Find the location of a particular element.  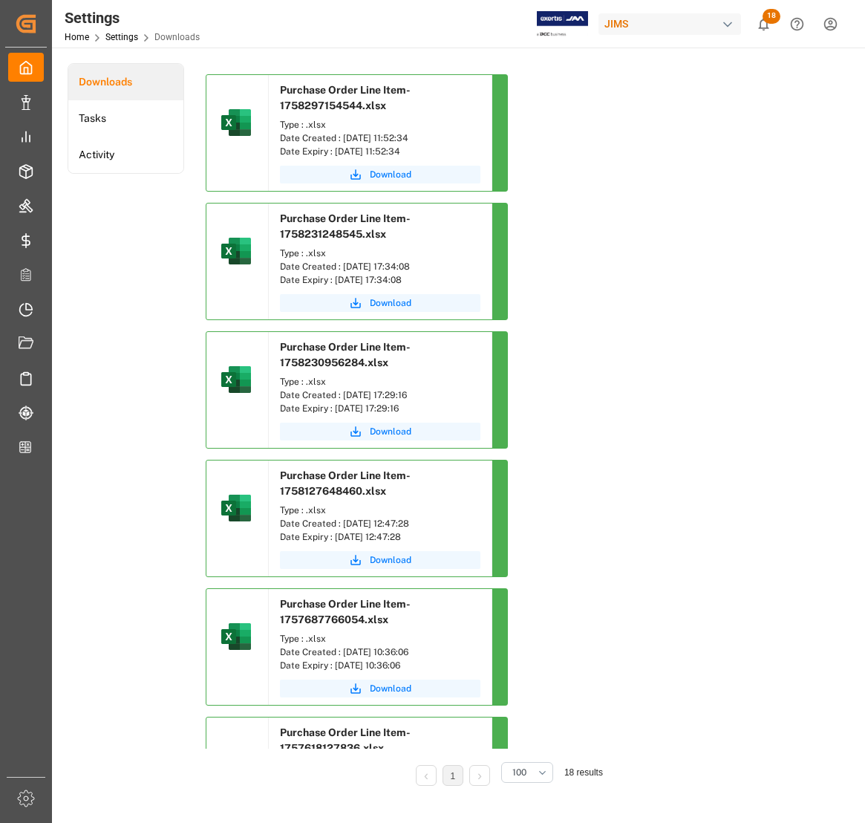

a: Settings is located at coordinates (122, 37).